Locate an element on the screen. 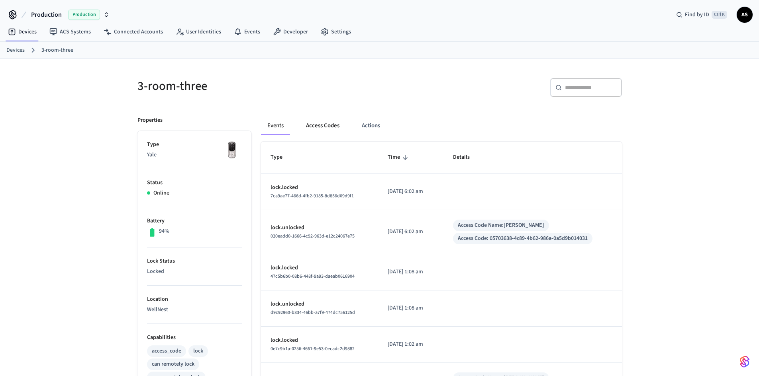  p: Battery is located at coordinates (194, 221).